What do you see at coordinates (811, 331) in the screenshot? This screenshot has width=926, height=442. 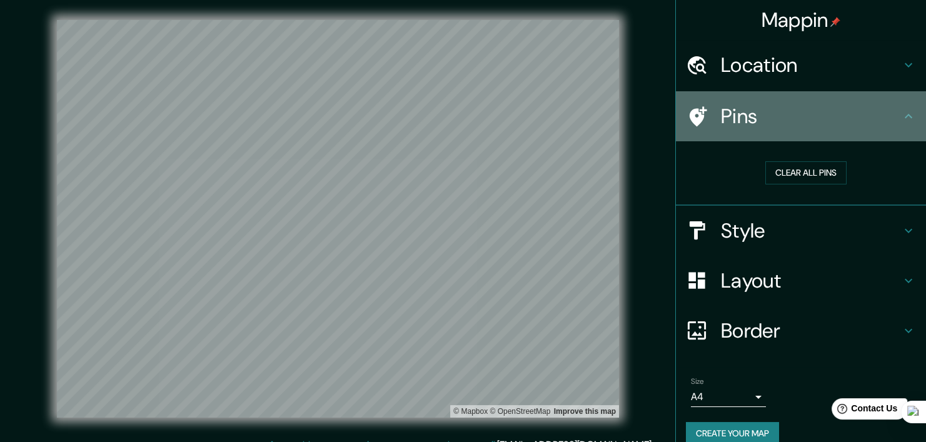 I see `h4: Border` at bounding box center [811, 331].